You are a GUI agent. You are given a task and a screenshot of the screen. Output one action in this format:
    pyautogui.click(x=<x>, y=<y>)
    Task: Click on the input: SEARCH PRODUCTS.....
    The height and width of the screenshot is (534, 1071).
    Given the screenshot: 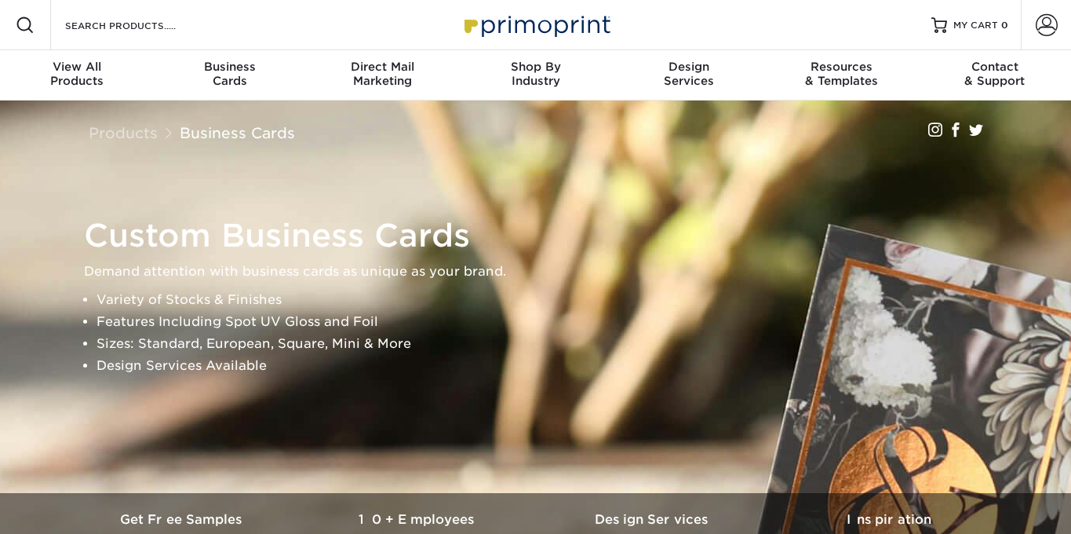 What is the action you would take?
    pyautogui.click(x=140, y=25)
    